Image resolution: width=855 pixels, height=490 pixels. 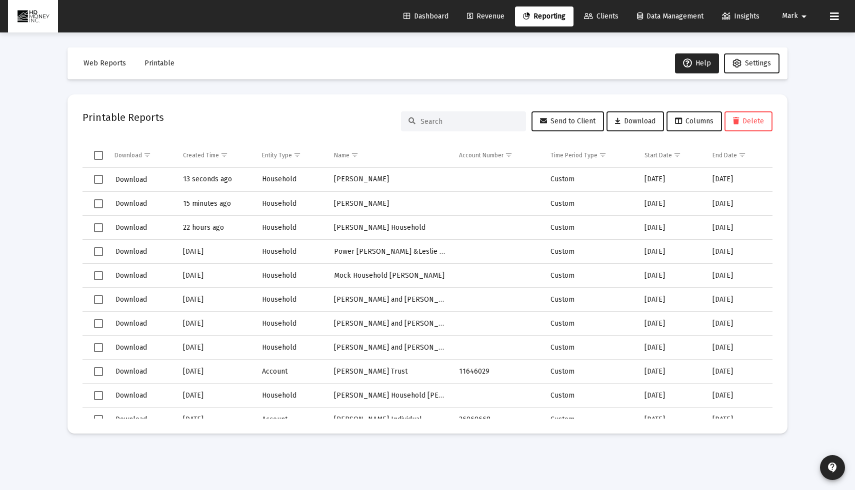 I want to click on td: 36069668, so click(x=497, y=420).